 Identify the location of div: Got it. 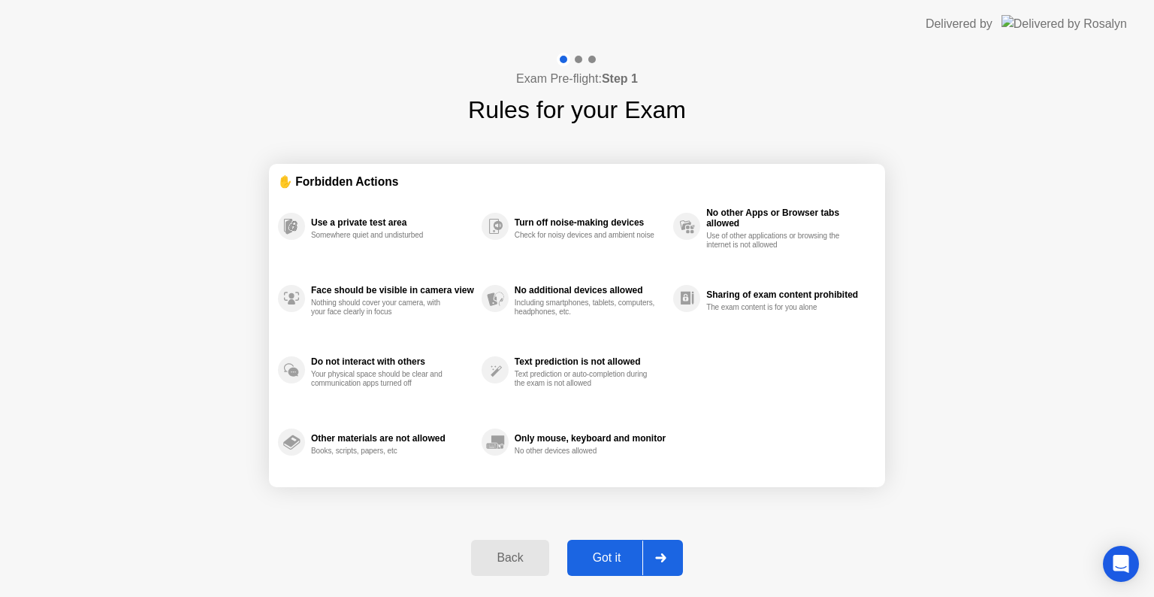
(607, 558).